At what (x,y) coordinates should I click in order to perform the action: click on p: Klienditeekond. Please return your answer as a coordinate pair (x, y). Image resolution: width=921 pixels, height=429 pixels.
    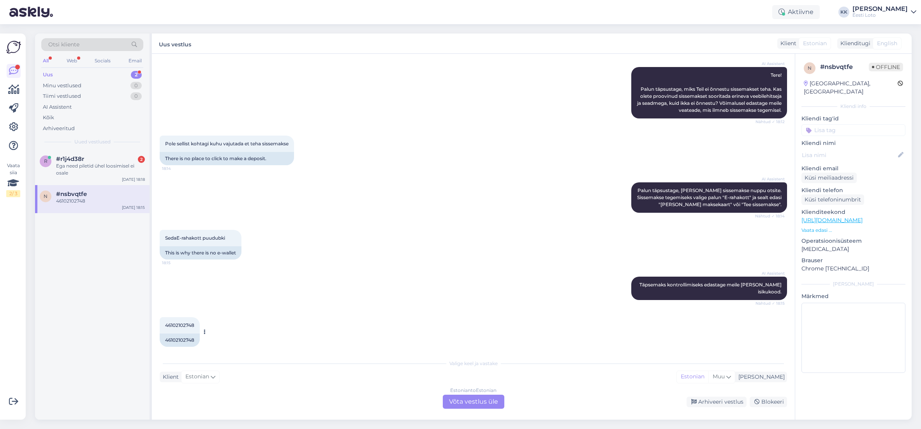
    Looking at the image, I should click on (854, 212).